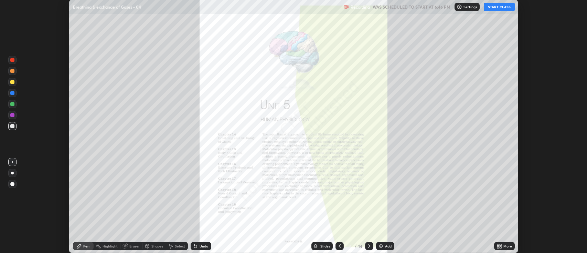 This screenshot has width=587, height=253. What do you see at coordinates (86, 246) in the screenshot?
I see `div: Pen` at bounding box center [86, 246].